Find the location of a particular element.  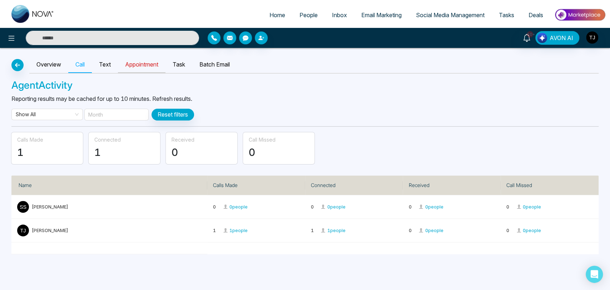

img: Market-place.gif is located at coordinates (579, 15).